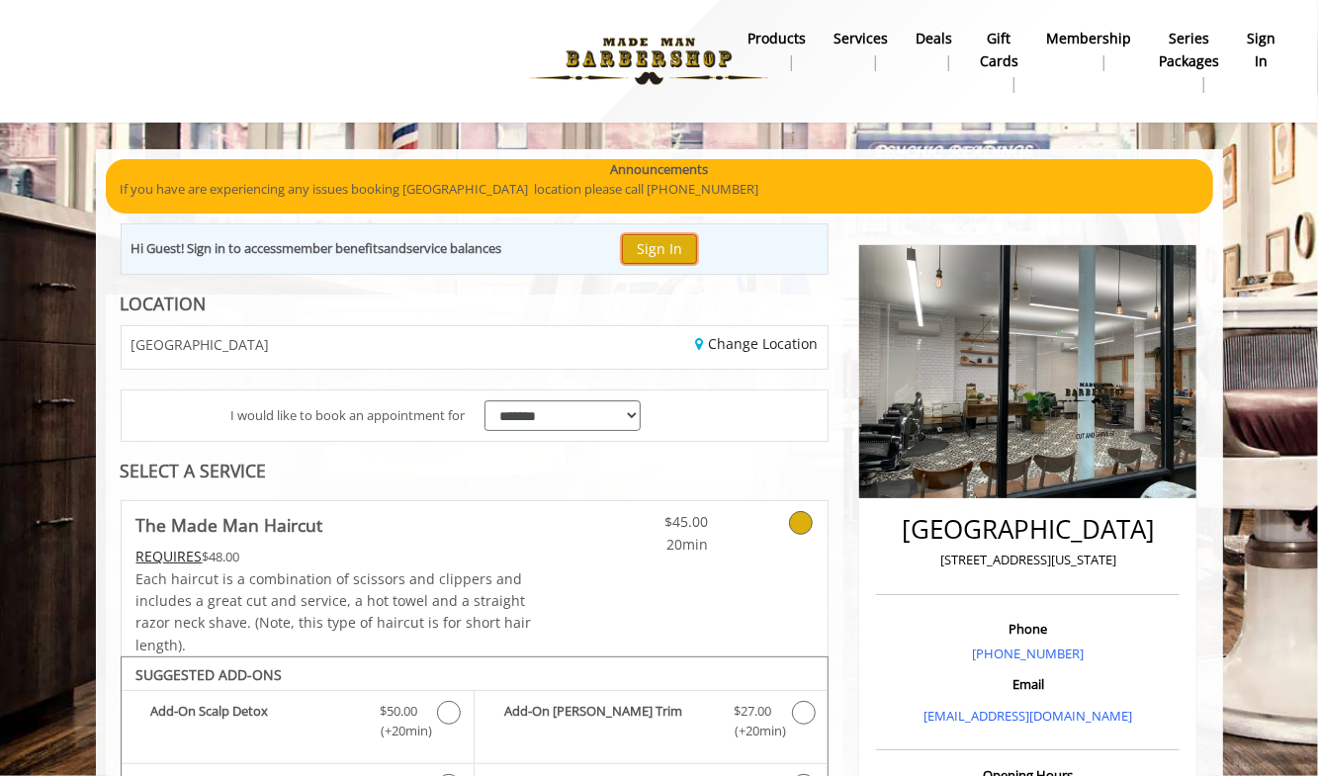  What do you see at coordinates (1089, 50) in the screenshot?
I see `a: MembershipMembership` at bounding box center [1089, 50].